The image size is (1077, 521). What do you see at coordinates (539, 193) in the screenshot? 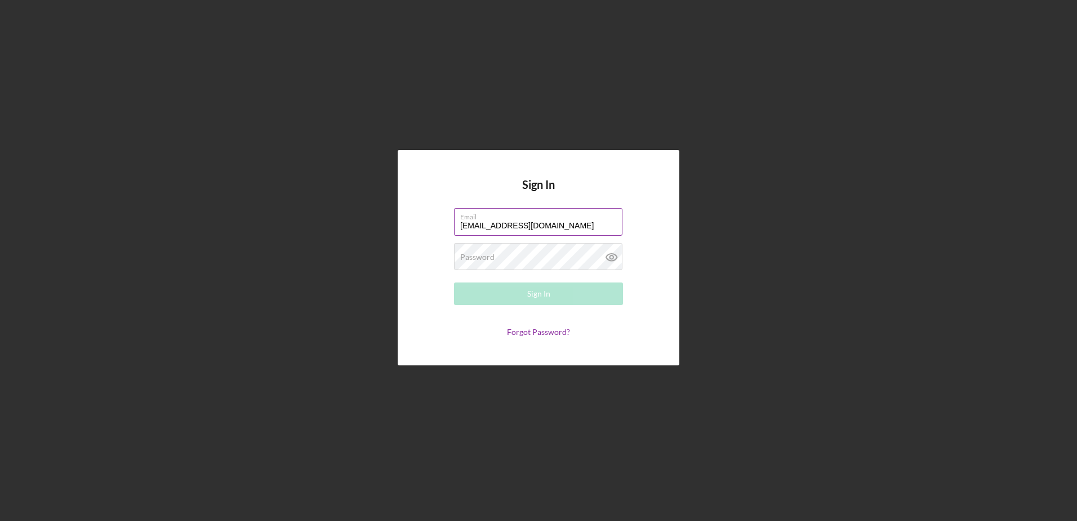
I see `h4: Sign In` at bounding box center [539, 193].